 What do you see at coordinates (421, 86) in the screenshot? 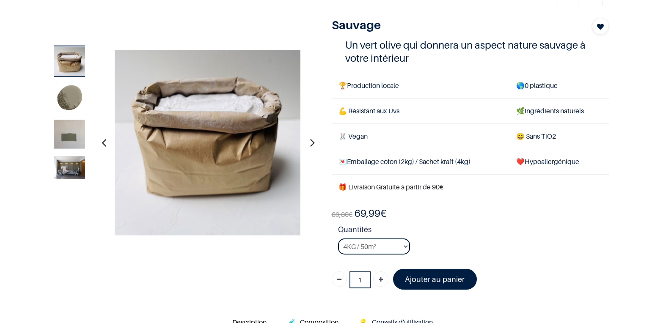
I see `td: Production locale` at bounding box center [421, 86].